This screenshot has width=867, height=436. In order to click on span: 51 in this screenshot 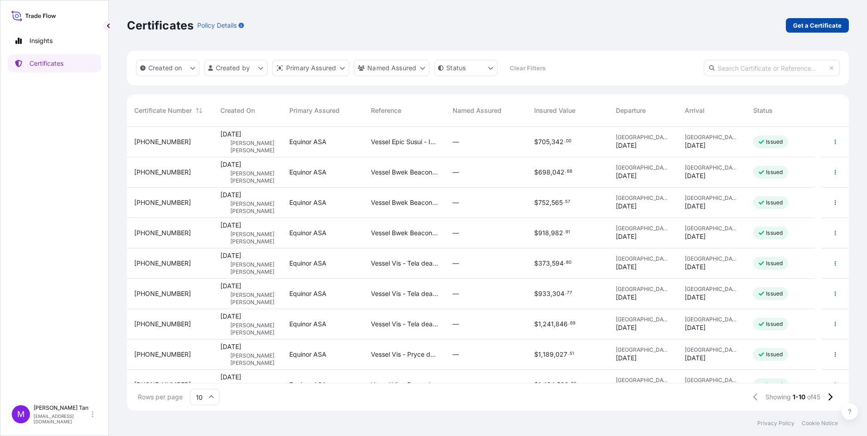, I will do `click(572, 354)`.